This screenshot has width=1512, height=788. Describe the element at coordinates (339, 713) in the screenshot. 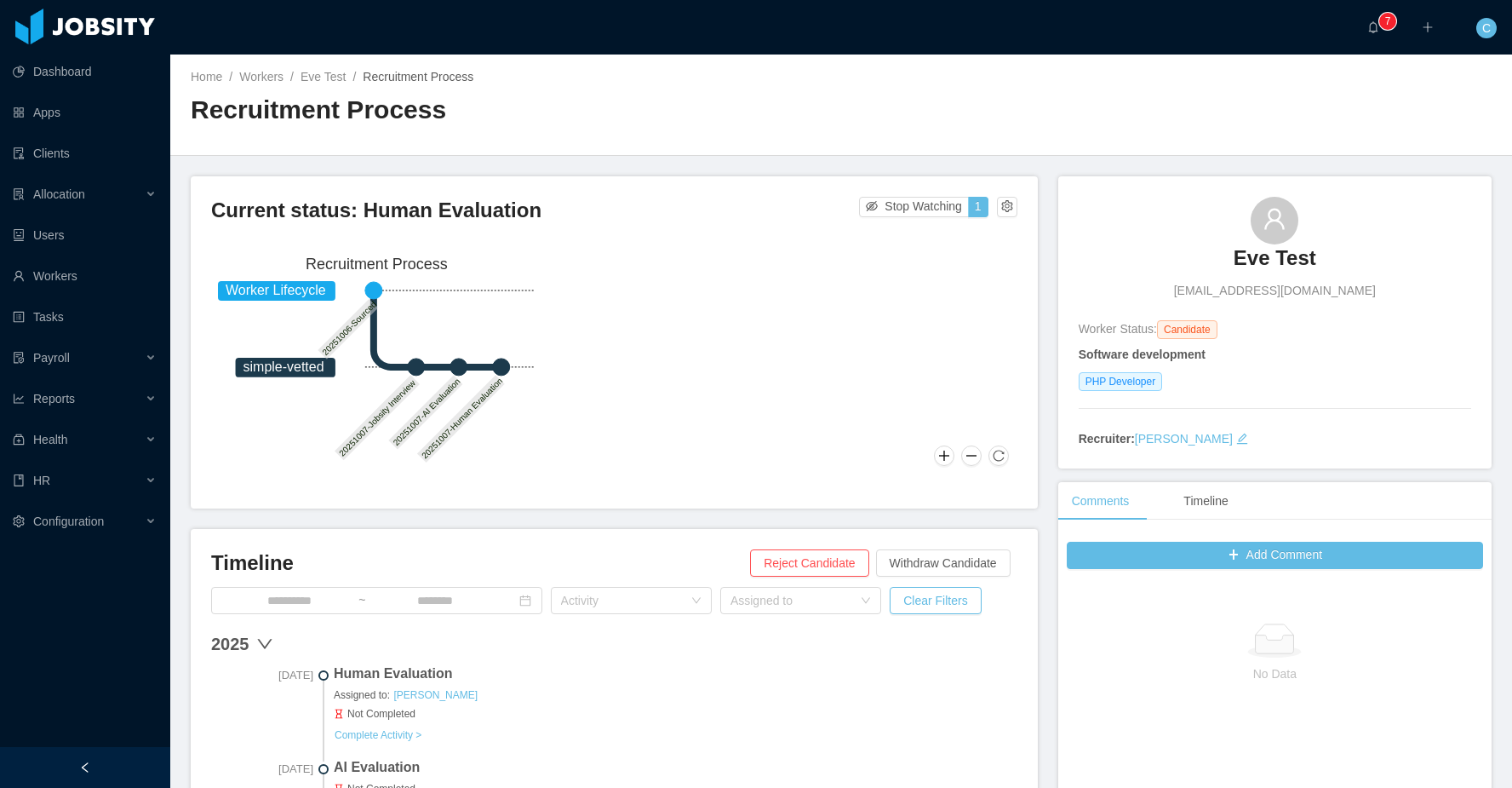

I see `i: icon: hourglass` at that location.